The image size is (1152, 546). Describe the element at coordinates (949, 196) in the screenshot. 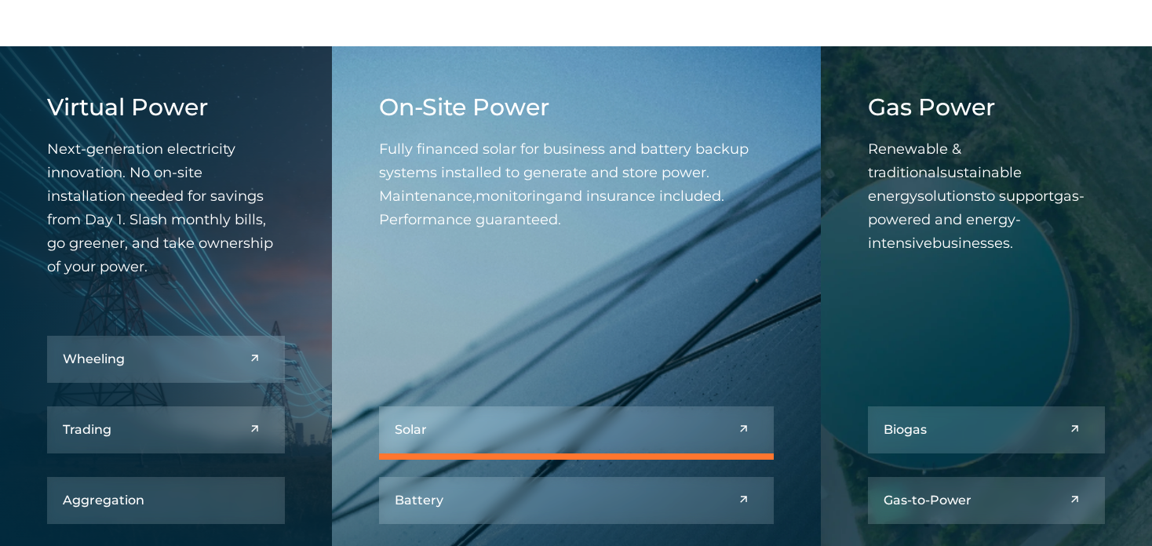

I see `span: solutions` at that location.